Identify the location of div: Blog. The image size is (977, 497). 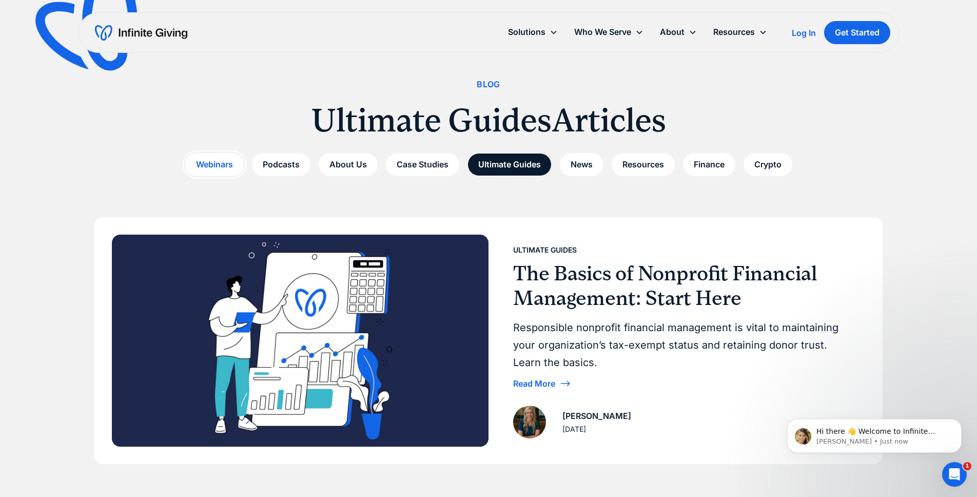
(489, 84).